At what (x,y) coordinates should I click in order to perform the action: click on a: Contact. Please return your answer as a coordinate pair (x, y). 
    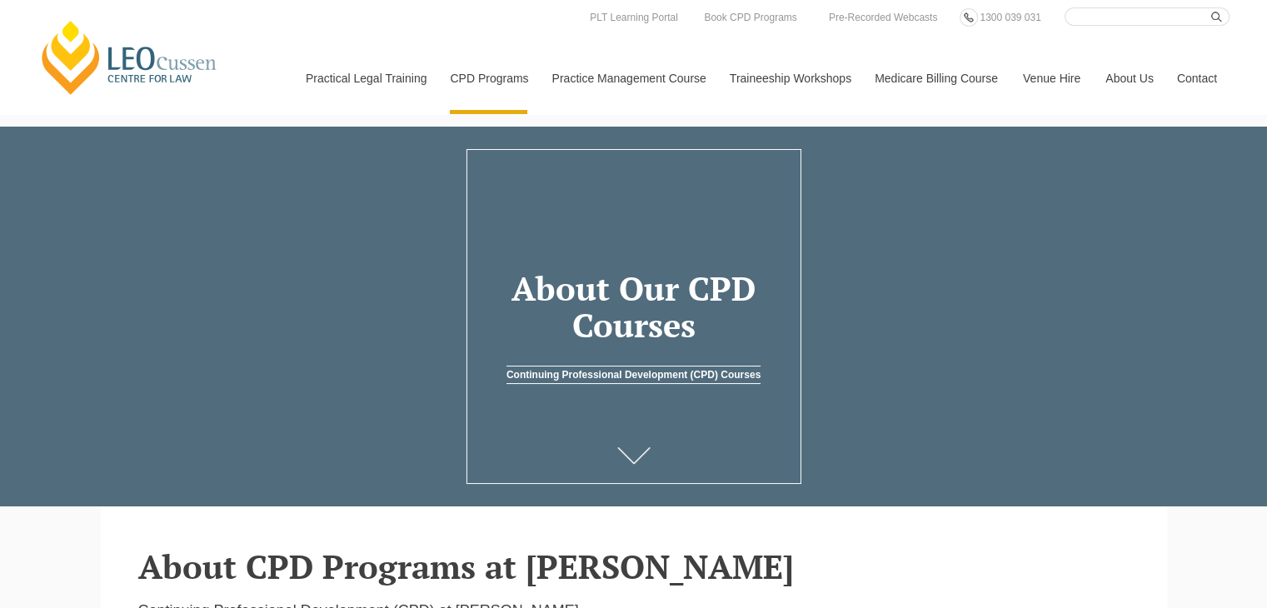
    Looking at the image, I should click on (1197, 78).